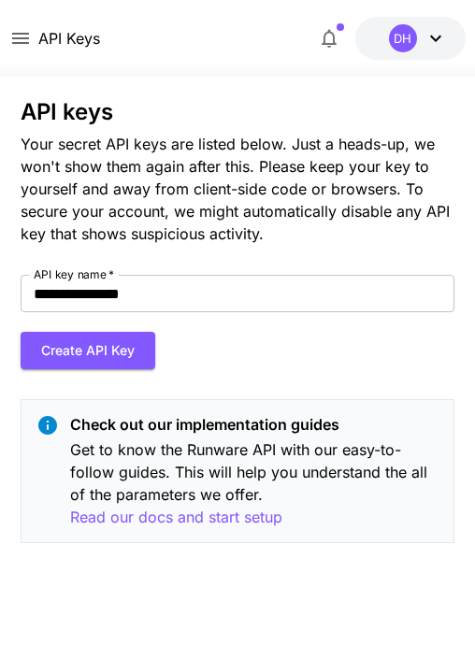 This screenshot has height=659, width=475. Describe the element at coordinates (253, 483) in the screenshot. I see `p: Get to know the Runware API with our easy-to-follow guides. This will help you understand the all...` at that location.